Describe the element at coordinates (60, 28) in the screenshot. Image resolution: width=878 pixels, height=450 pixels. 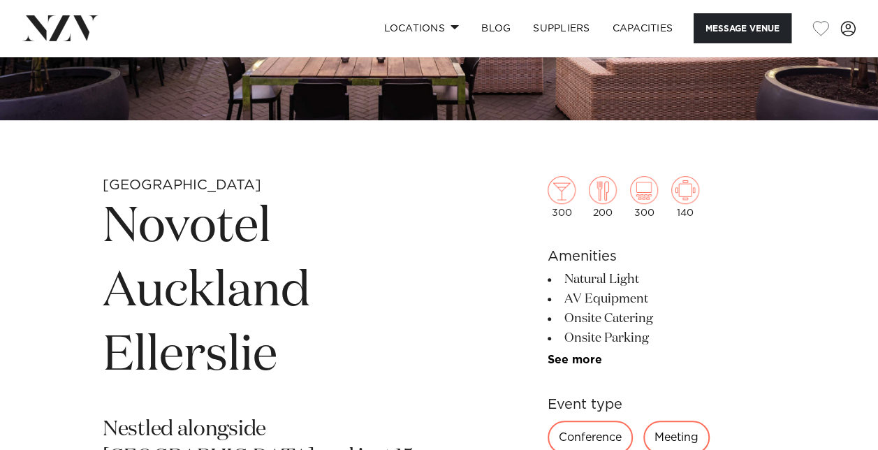
I see `img: nzv-logo.png` at that location.